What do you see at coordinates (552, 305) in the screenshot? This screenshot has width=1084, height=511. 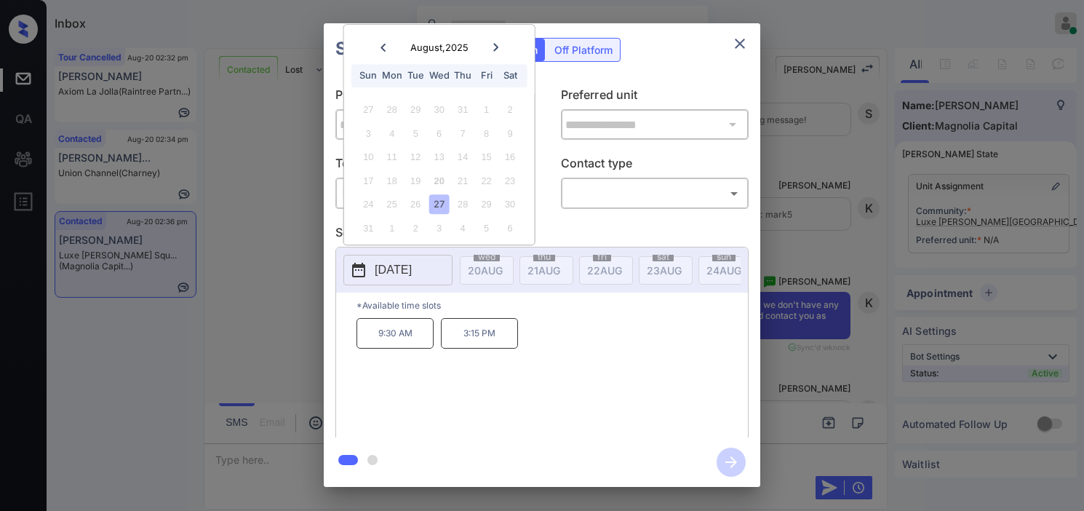 I see `p: *Available time slots` at bounding box center [552, 305].